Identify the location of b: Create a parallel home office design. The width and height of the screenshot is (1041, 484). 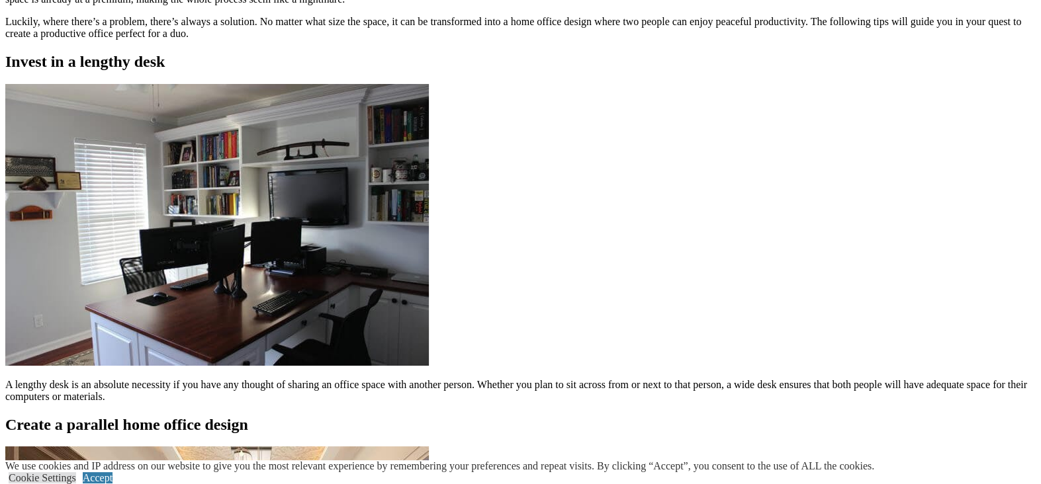
(126, 425).